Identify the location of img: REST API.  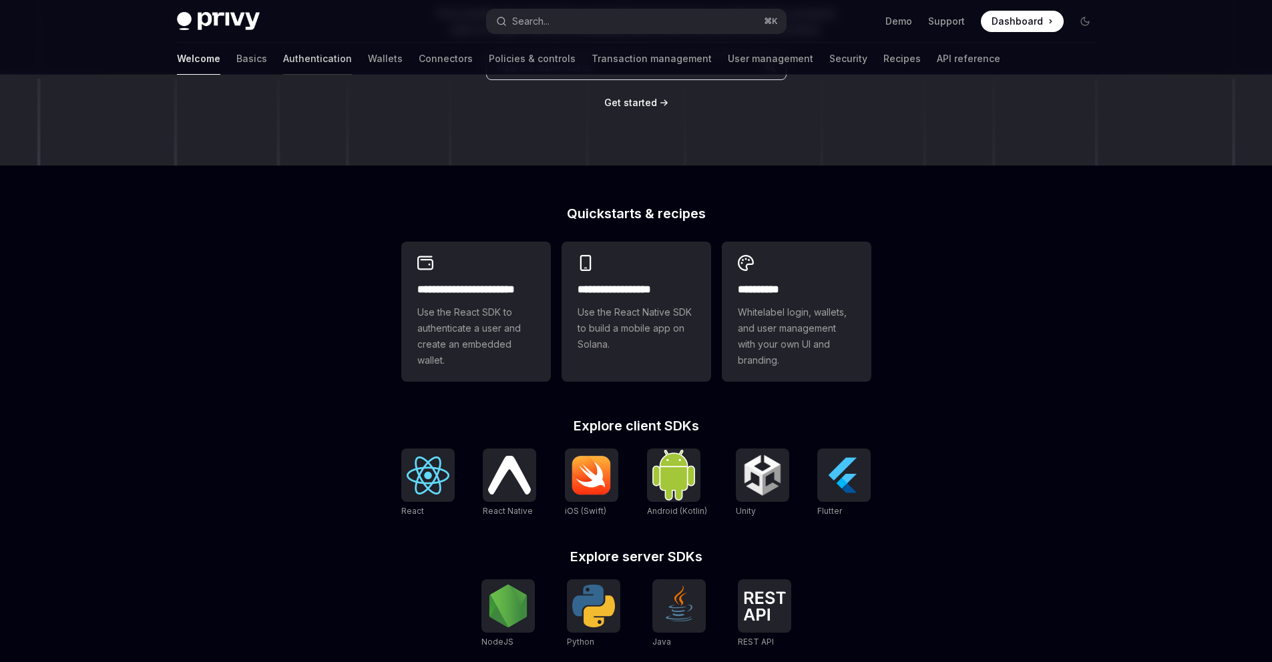
(765, 606).